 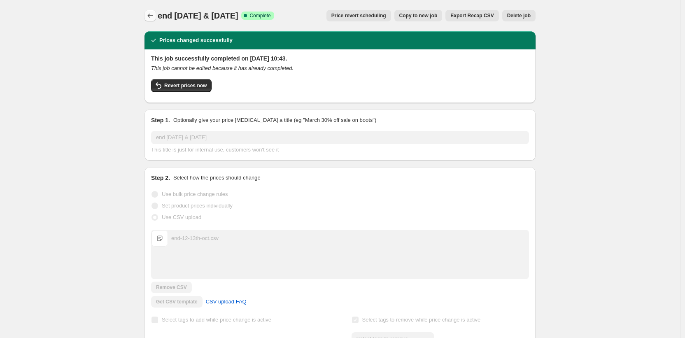 What do you see at coordinates (472, 16) in the screenshot?
I see `span: Export Recap CSV` at bounding box center [472, 16].